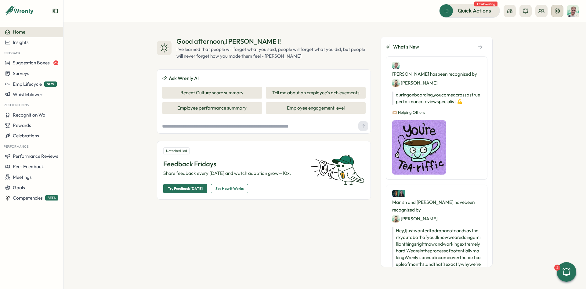 The height and width of the screenshot is (289, 586). Describe the element at coordinates (26, 135) in the screenshot. I see `span: Celebrations` at that location.